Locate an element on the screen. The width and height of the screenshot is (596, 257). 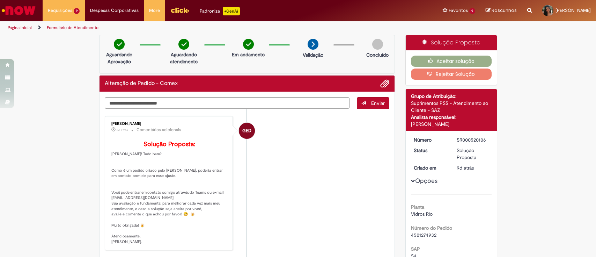
span: 9d atrás is located at coordinates (465, 168).